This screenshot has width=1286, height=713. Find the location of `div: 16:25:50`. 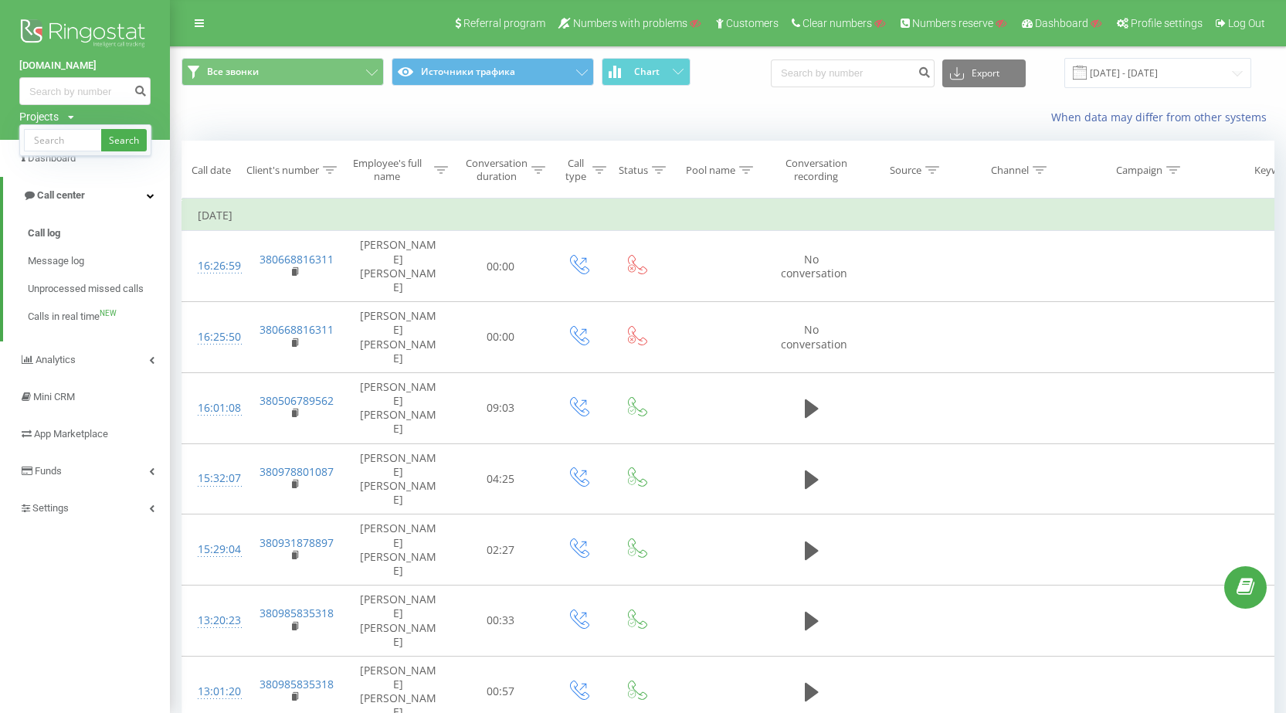

div: 16:25:50 is located at coordinates (213, 337).